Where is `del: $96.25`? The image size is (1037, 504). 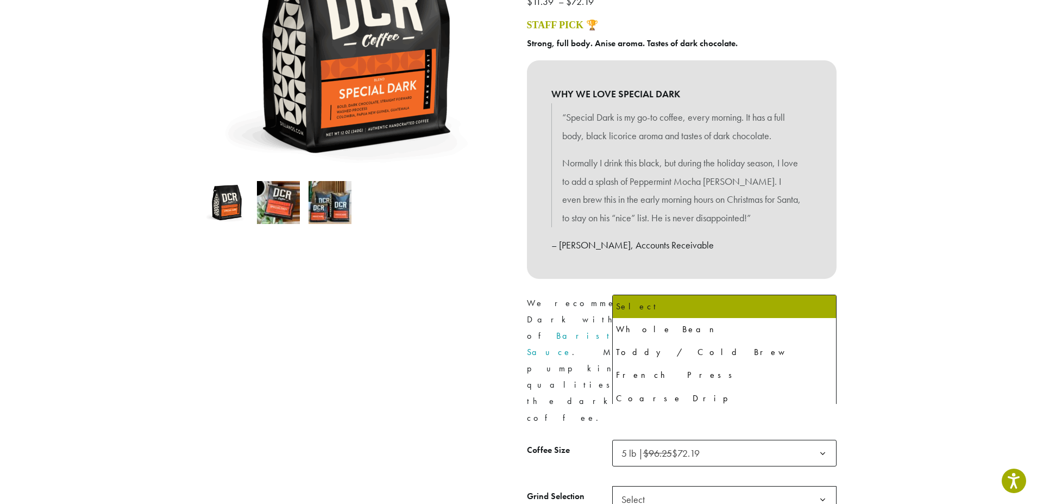
del: $96.25 is located at coordinates (657, 453).